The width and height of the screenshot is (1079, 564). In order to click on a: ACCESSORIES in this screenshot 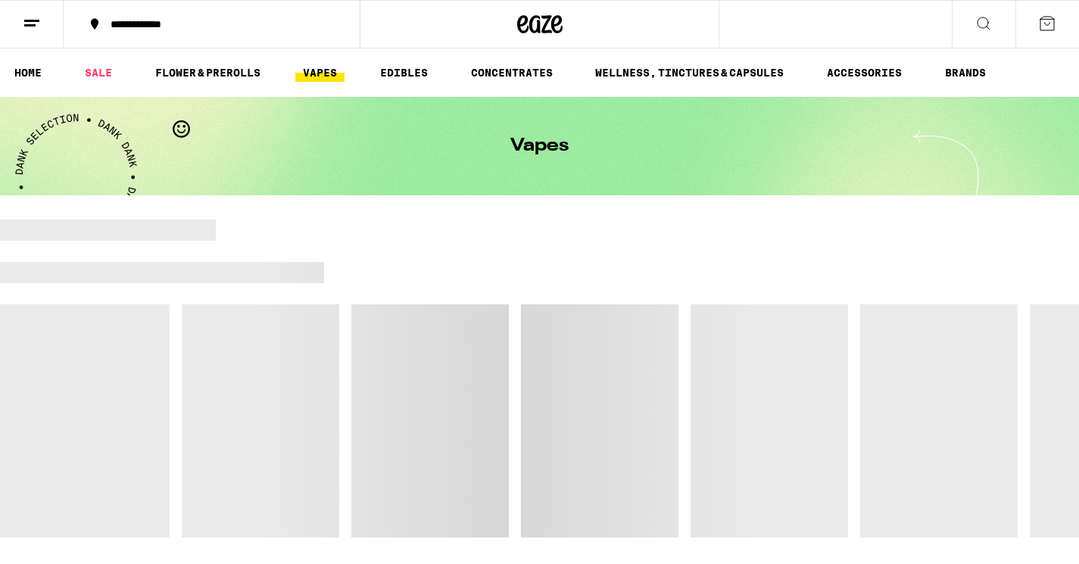, I will do `click(864, 73)`.